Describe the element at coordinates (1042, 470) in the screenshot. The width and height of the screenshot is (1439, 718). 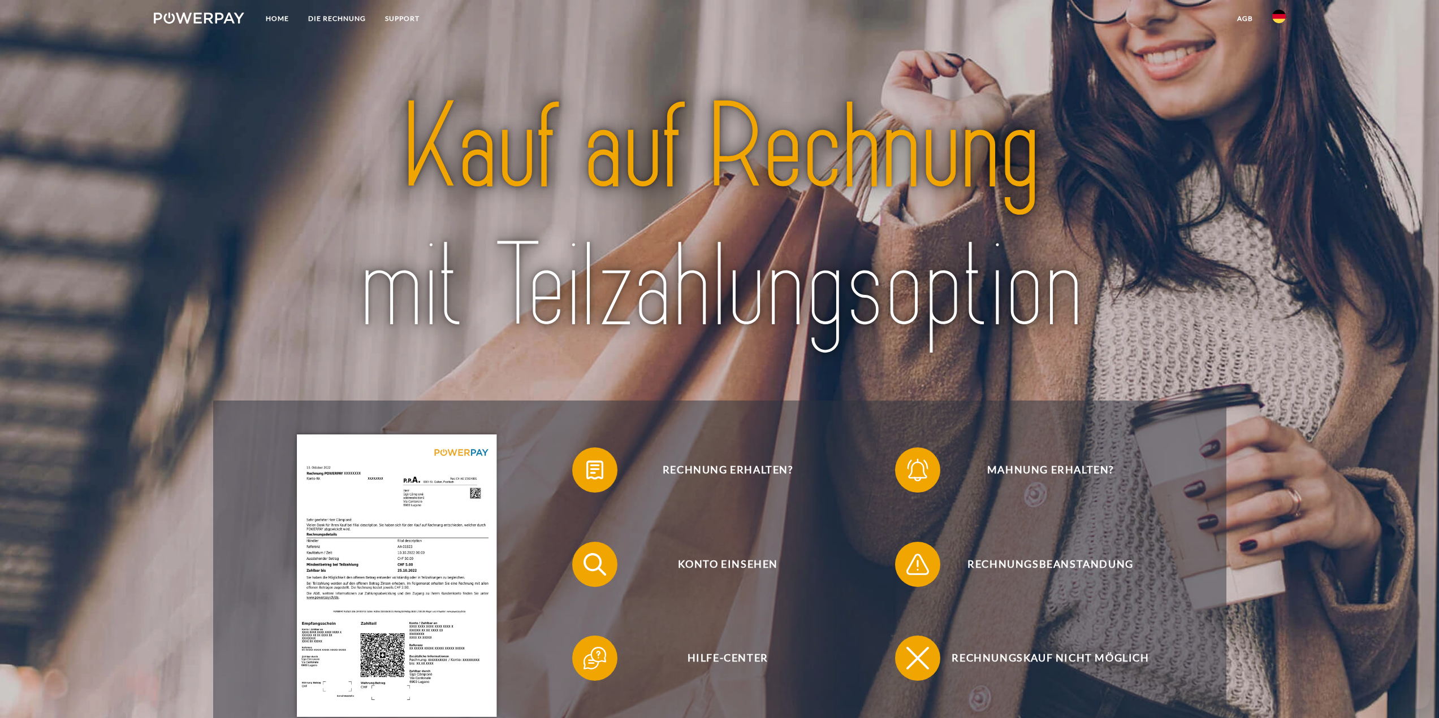
I see `button: Mahnung erhalten?` at that location.